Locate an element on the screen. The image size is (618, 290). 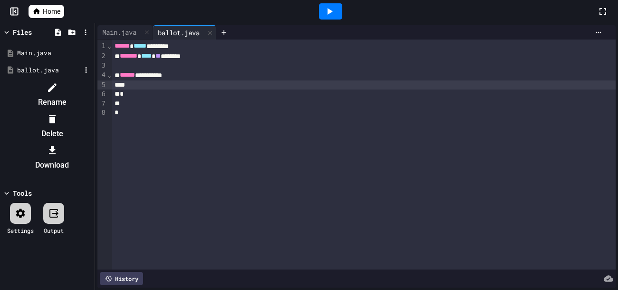
div: 4 is located at coordinates (102, 75).